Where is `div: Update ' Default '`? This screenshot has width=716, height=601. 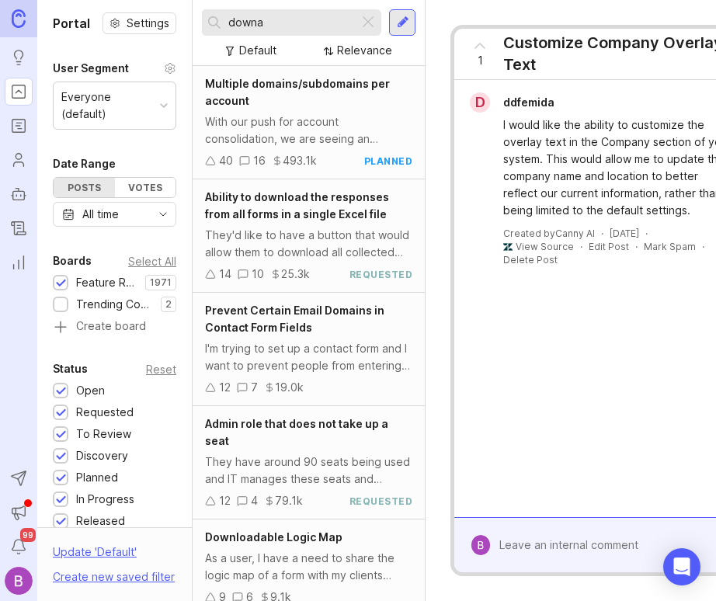
div: Update ' Default ' is located at coordinates (95, 556).